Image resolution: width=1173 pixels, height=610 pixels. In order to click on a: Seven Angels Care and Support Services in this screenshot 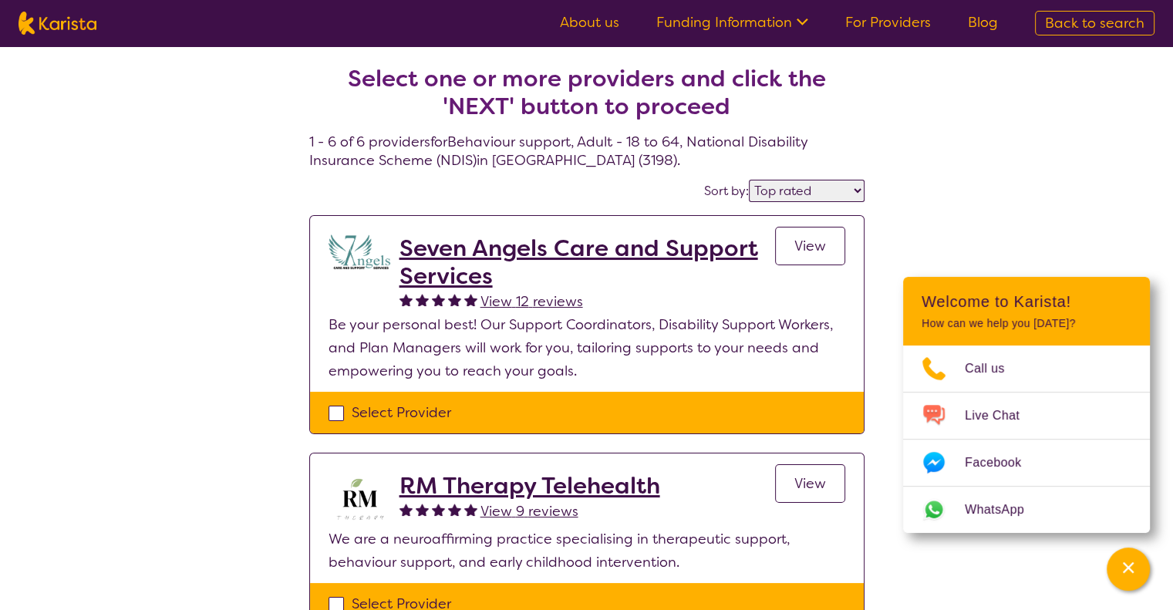, I will do `click(587, 262)`.